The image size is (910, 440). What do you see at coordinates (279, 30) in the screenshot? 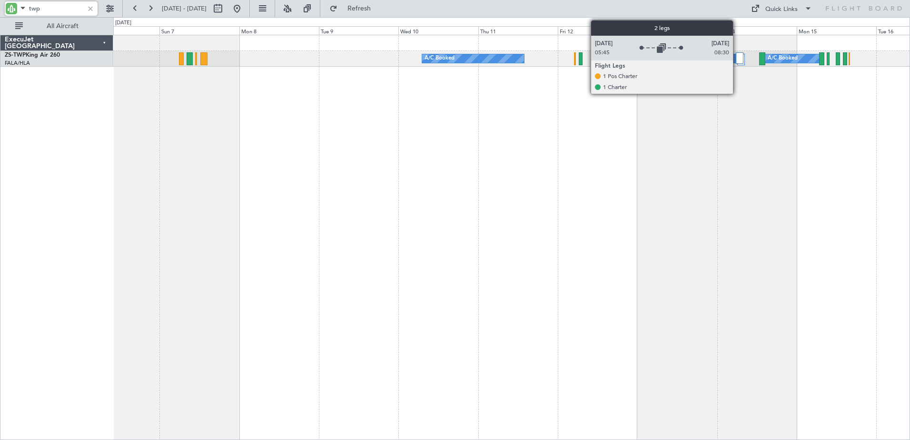
I see `div: Mon 8` at bounding box center [279, 30].